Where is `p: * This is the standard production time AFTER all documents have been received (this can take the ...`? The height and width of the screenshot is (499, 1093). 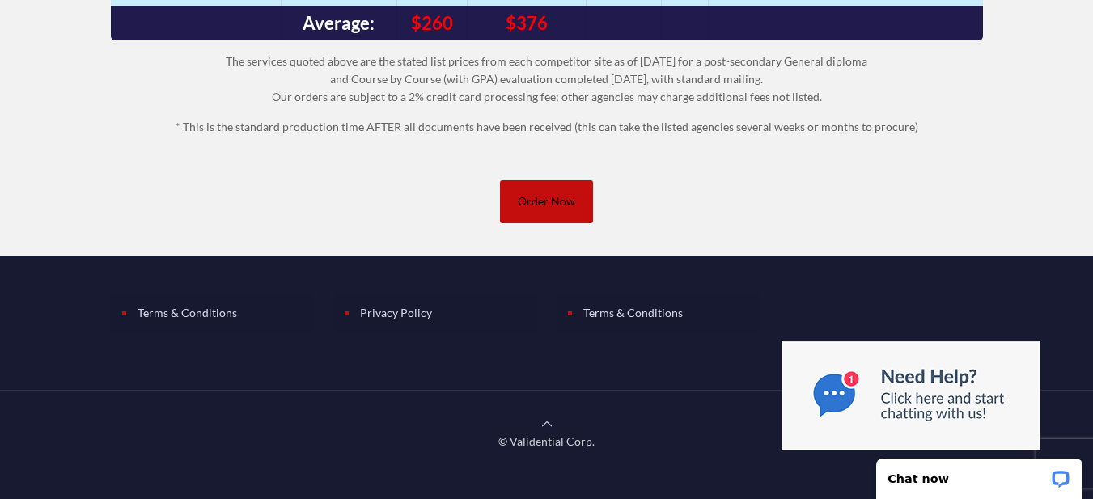 p: * This is the standard production time AFTER all documents have been received (this can take the ... is located at coordinates (547, 127).